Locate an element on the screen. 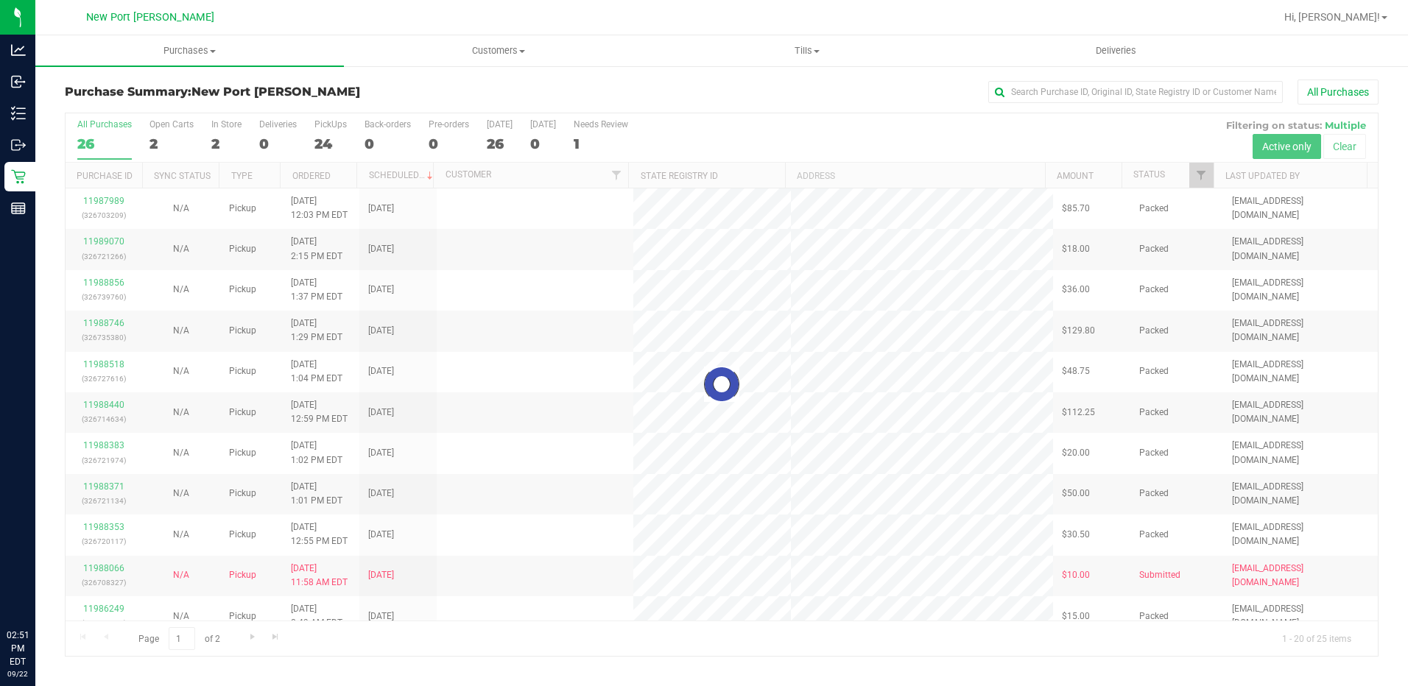 Image resolution: width=1408 pixels, height=686 pixels. a: Deliveries is located at coordinates (1115, 51).